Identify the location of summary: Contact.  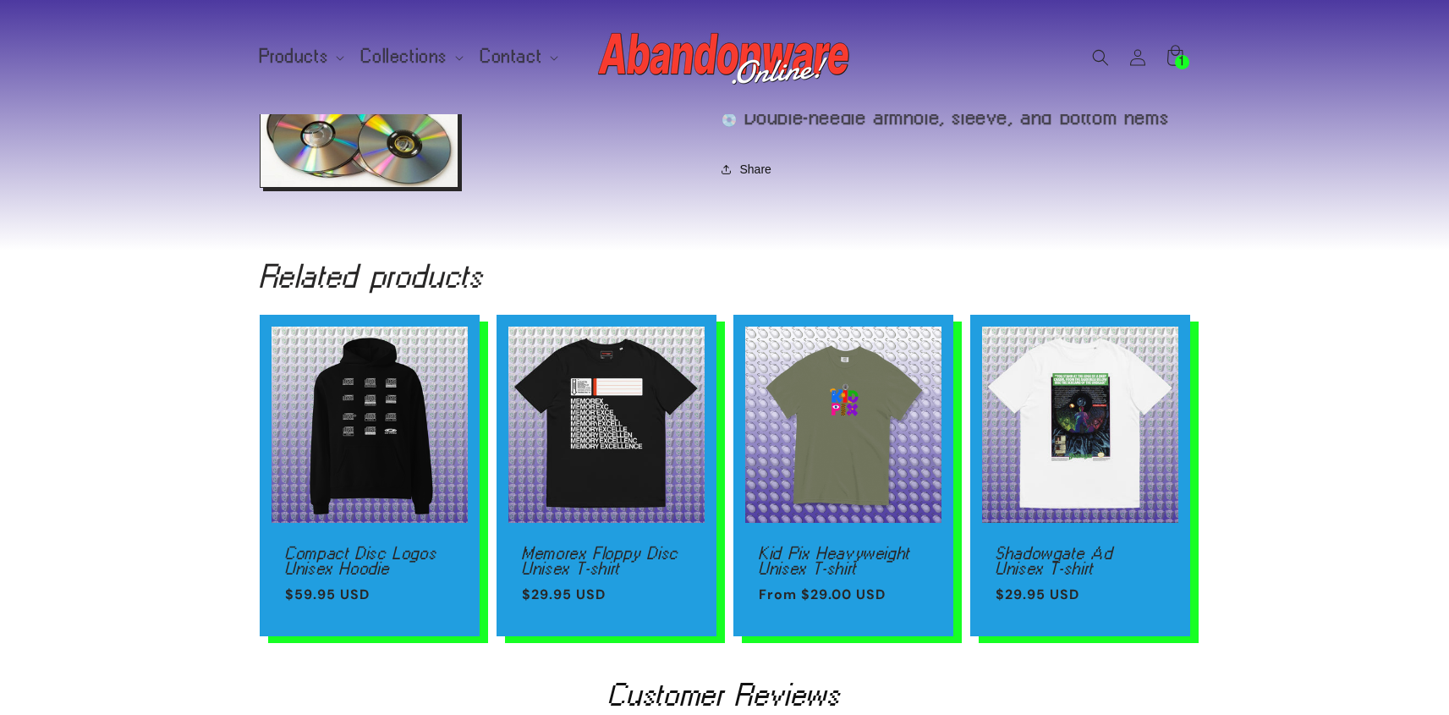
(518, 57).